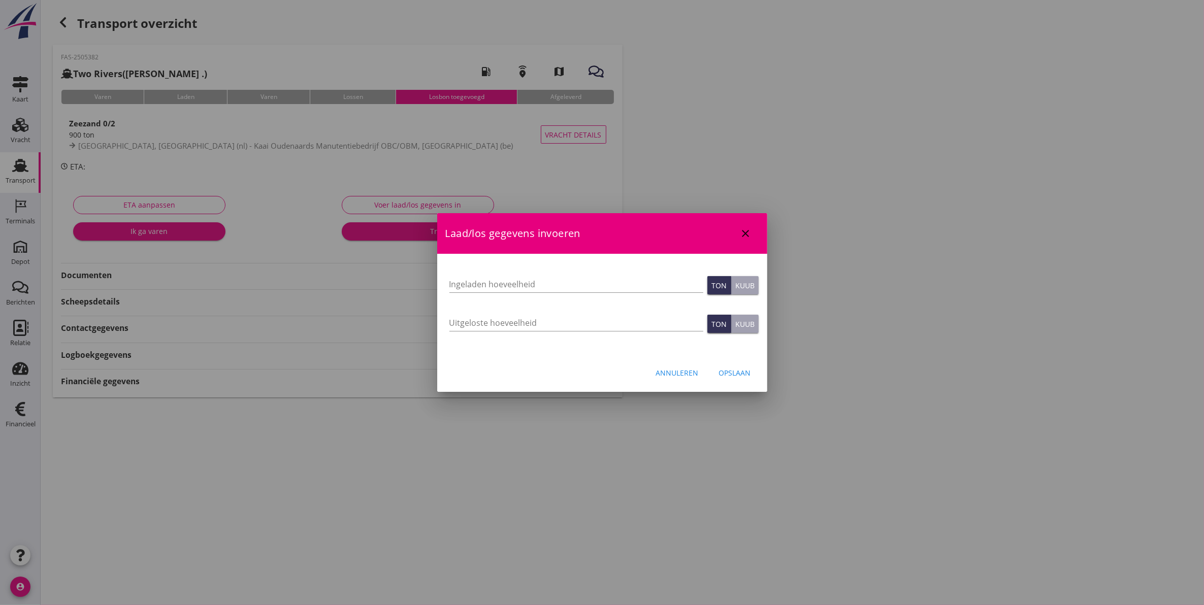 This screenshot has height=605, width=1204. I want to click on i: close, so click(746, 234).